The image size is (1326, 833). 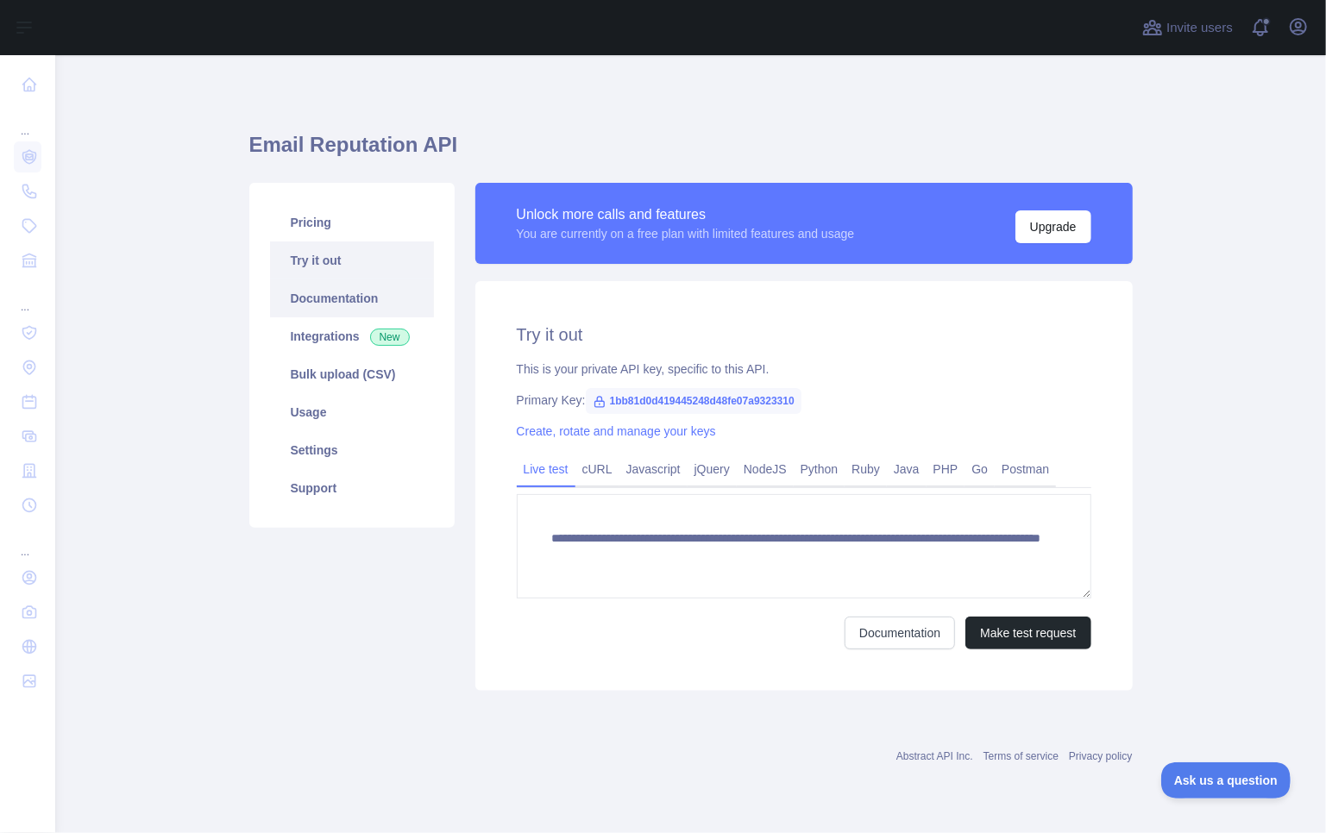 What do you see at coordinates (352, 261) in the screenshot?
I see `a: Try it out` at bounding box center [352, 261].